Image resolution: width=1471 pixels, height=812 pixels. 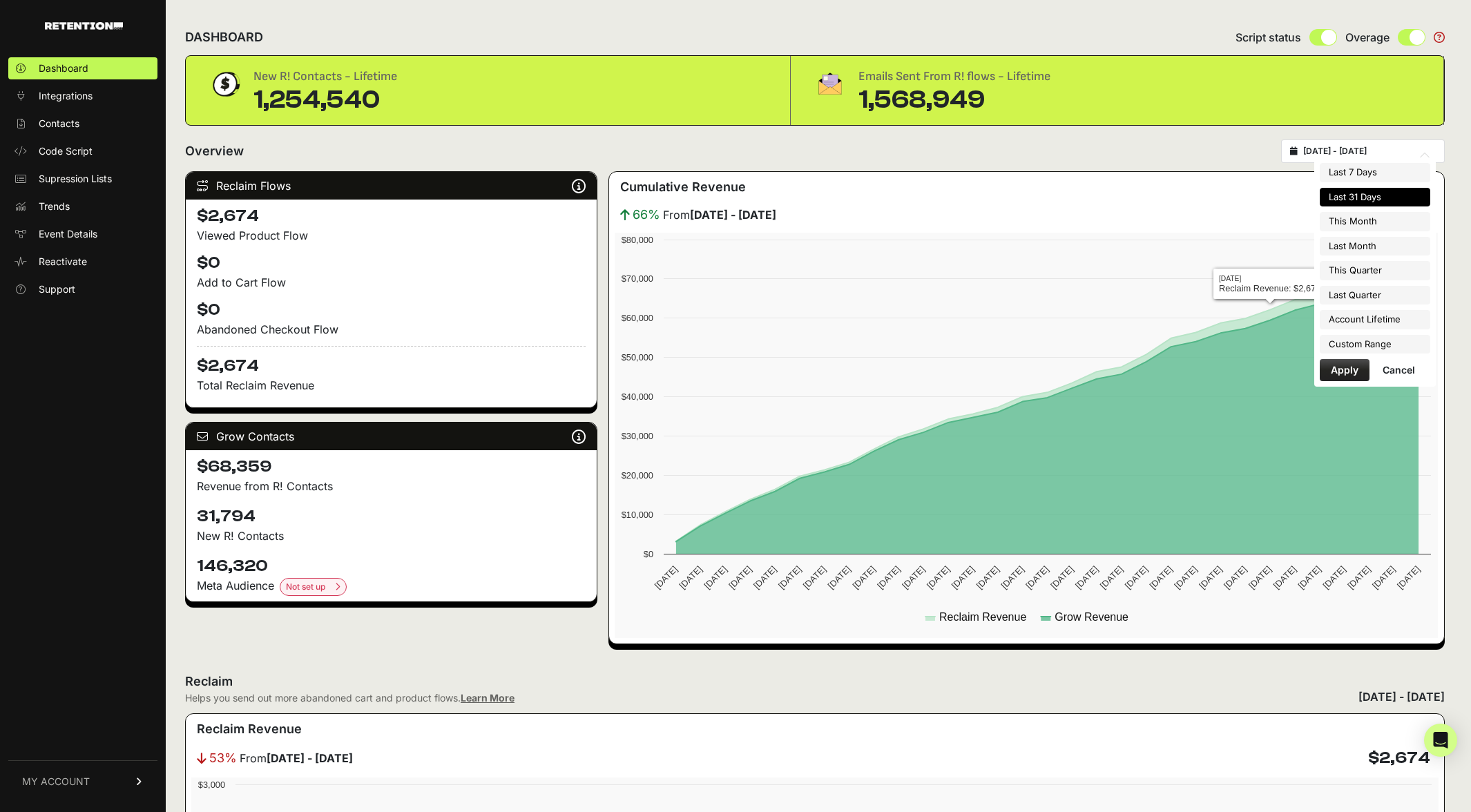 What do you see at coordinates (56, 782) in the screenshot?
I see `span: MY ACCOUNT` at bounding box center [56, 782].